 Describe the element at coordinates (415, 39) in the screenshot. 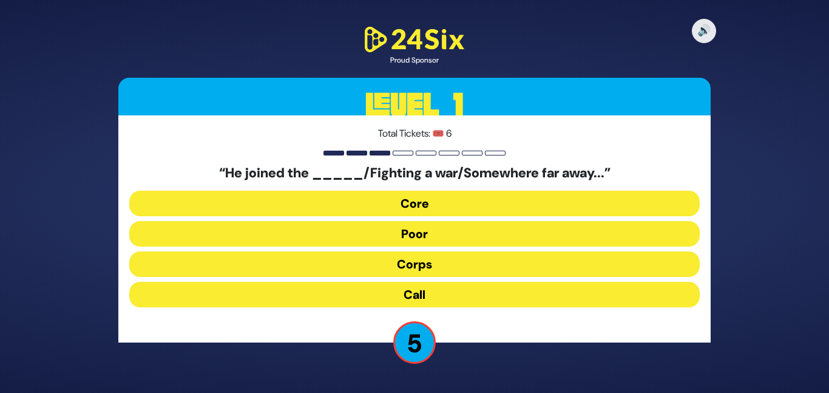

I see `img: 24Six` at that location.